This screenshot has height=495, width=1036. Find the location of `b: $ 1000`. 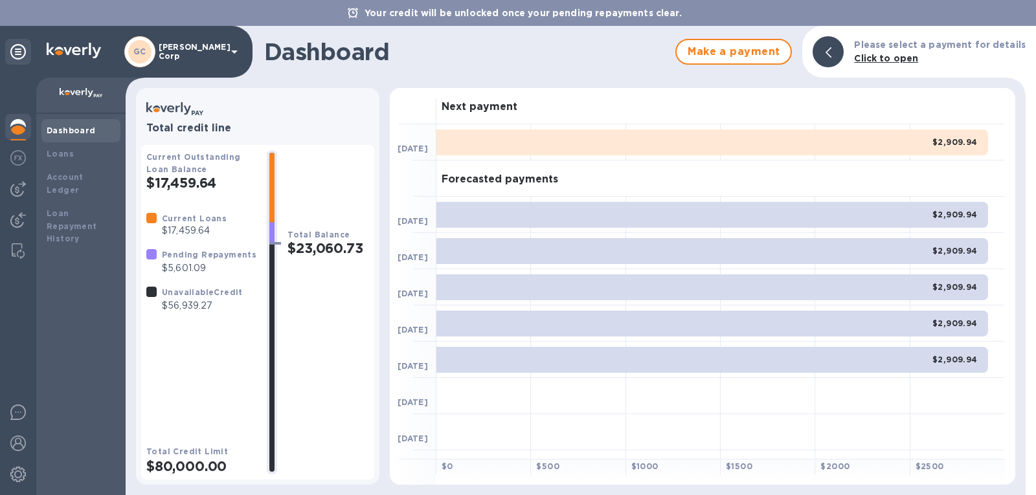

b: $ 1000 is located at coordinates (645, 466).